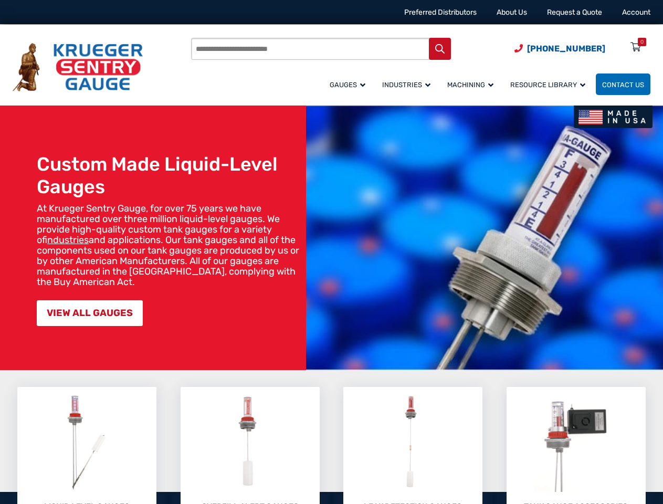 The image size is (663, 504). What do you see at coordinates (642, 42) in the screenshot?
I see `div: 0` at bounding box center [642, 42].